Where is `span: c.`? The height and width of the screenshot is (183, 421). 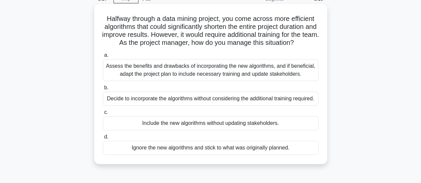 span: c. is located at coordinates (106, 112).